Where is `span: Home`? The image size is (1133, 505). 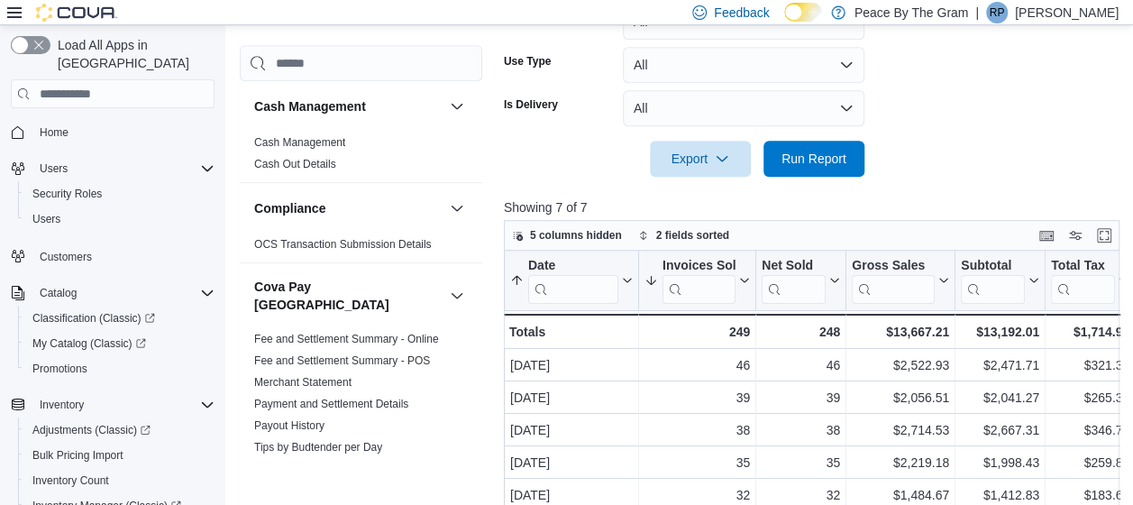 span: Home is located at coordinates (54, 133).